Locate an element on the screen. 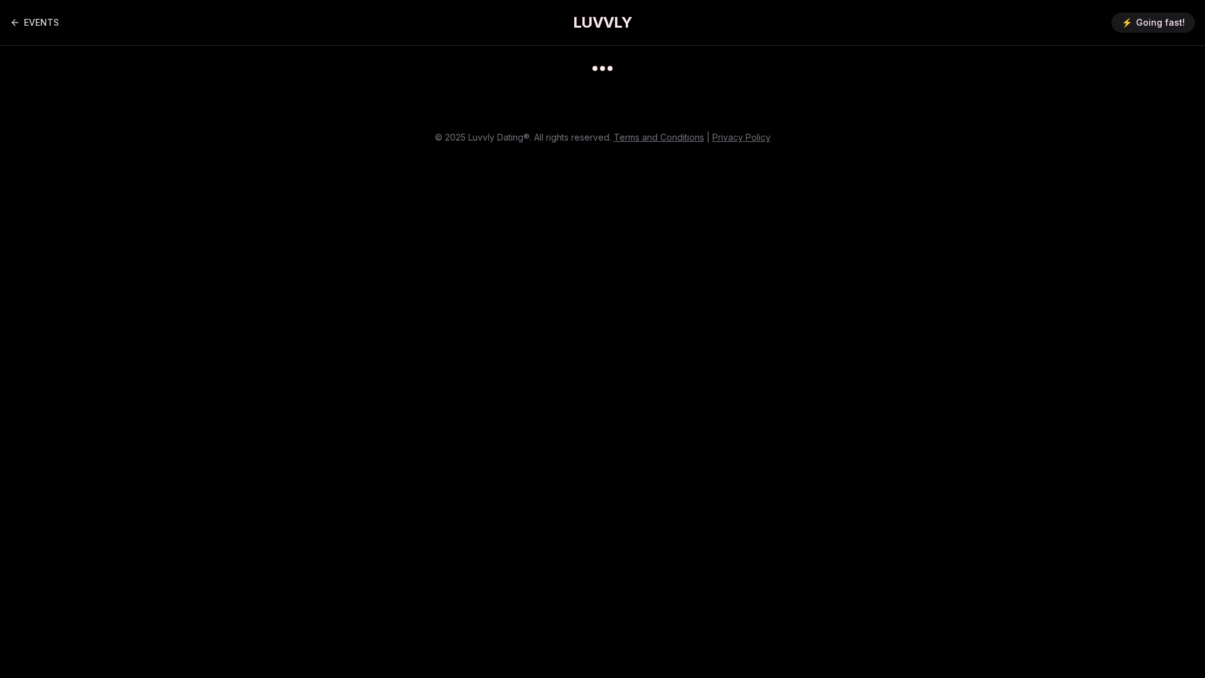 The width and height of the screenshot is (1205, 678). span: Going fast! is located at coordinates (1161, 23).